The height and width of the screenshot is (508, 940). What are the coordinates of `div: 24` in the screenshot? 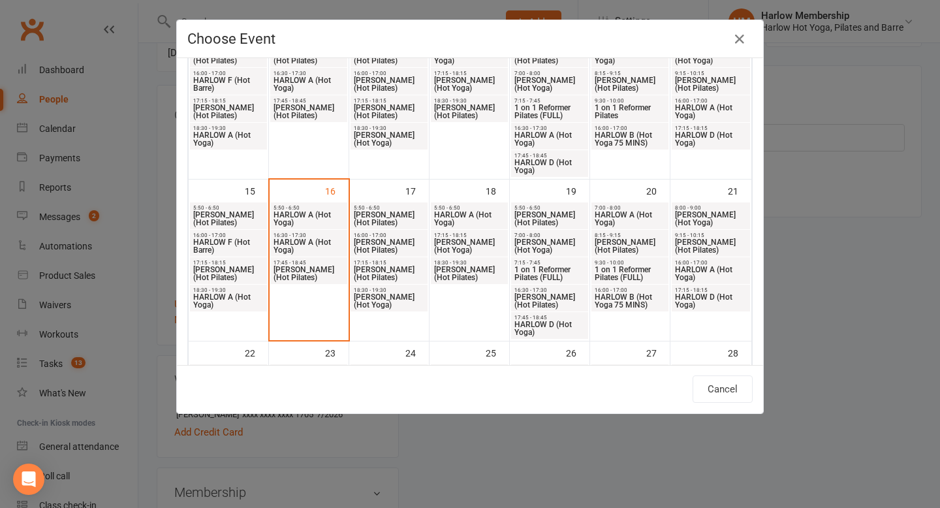 It's located at (417, 352).